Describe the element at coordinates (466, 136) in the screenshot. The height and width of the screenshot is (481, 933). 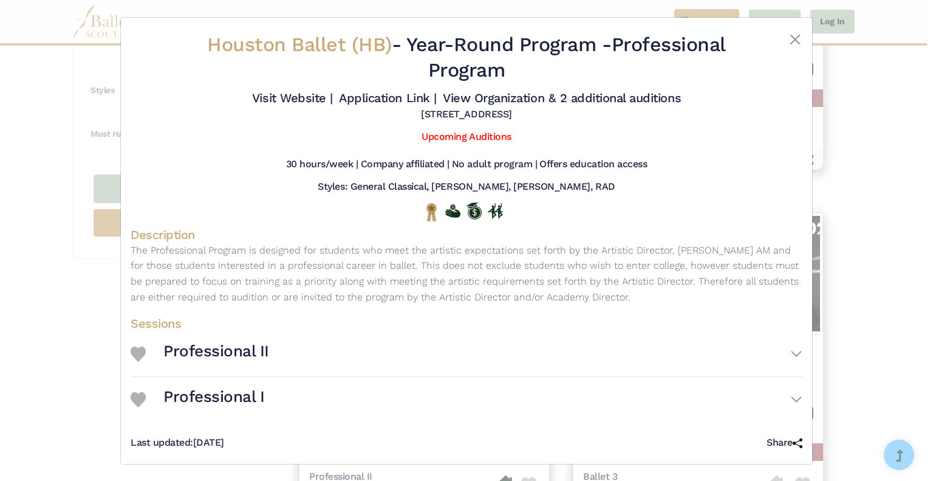
I see `a: Upcoming Auditions` at that location.